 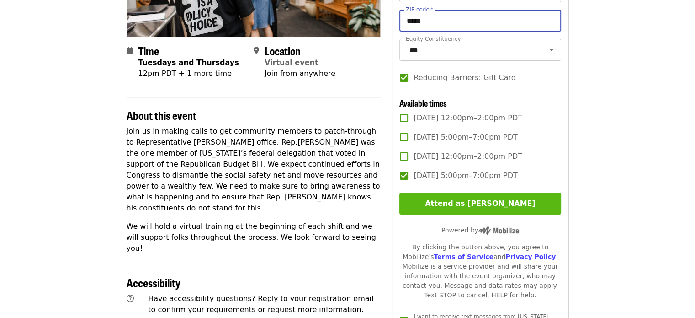 I want to click on img: Powered by Mobilize, so click(x=499, y=230).